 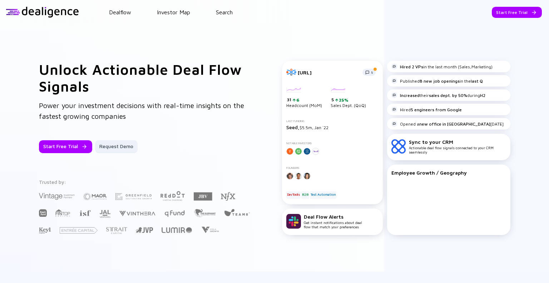 What do you see at coordinates (410, 95) in the screenshot?
I see `strong: Increased` at bounding box center [410, 95].